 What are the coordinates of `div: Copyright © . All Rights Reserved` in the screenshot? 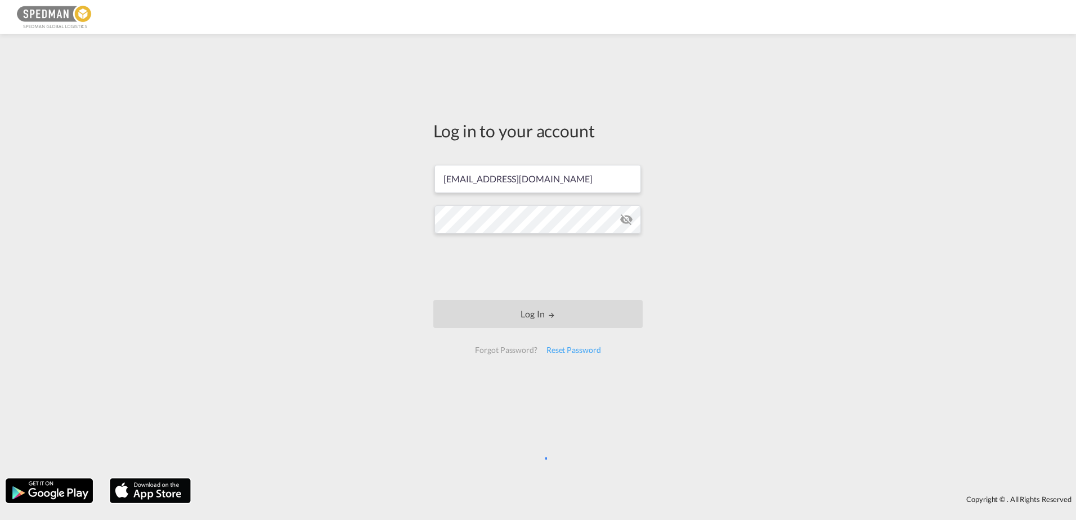 It's located at (636, 499).